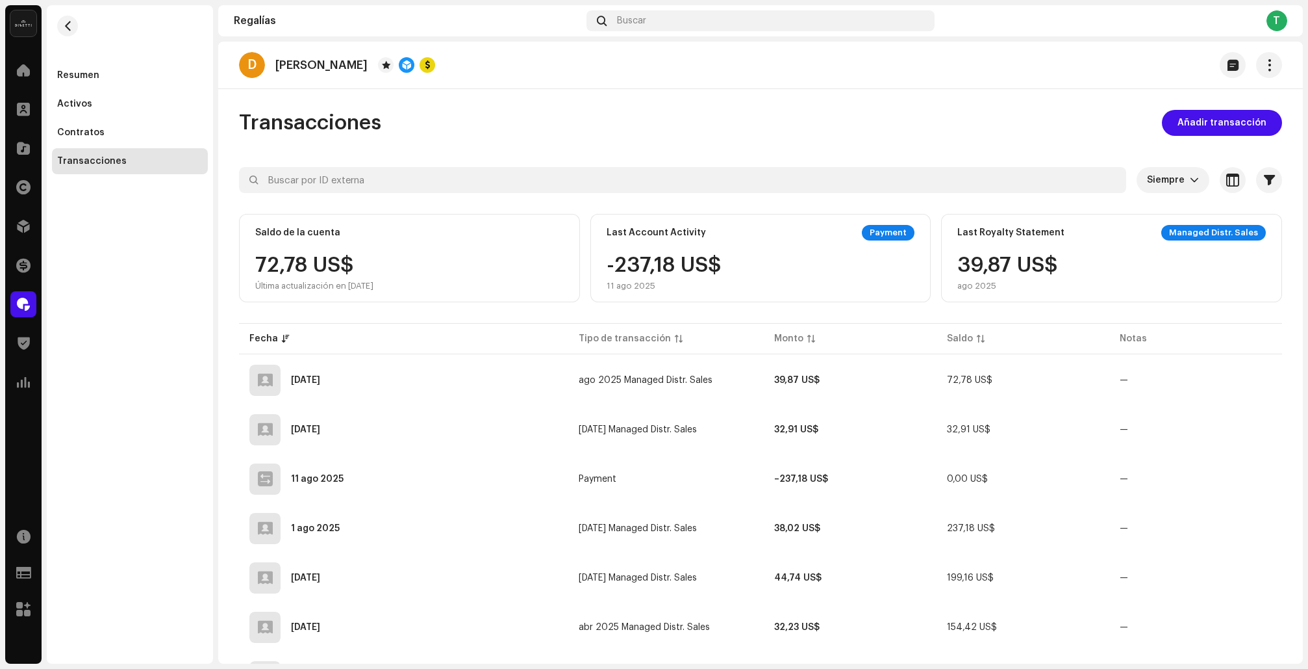  Describe the element at coordinates (972, 627) in the screenshot. I see `span: 154,42 US$` at that location.